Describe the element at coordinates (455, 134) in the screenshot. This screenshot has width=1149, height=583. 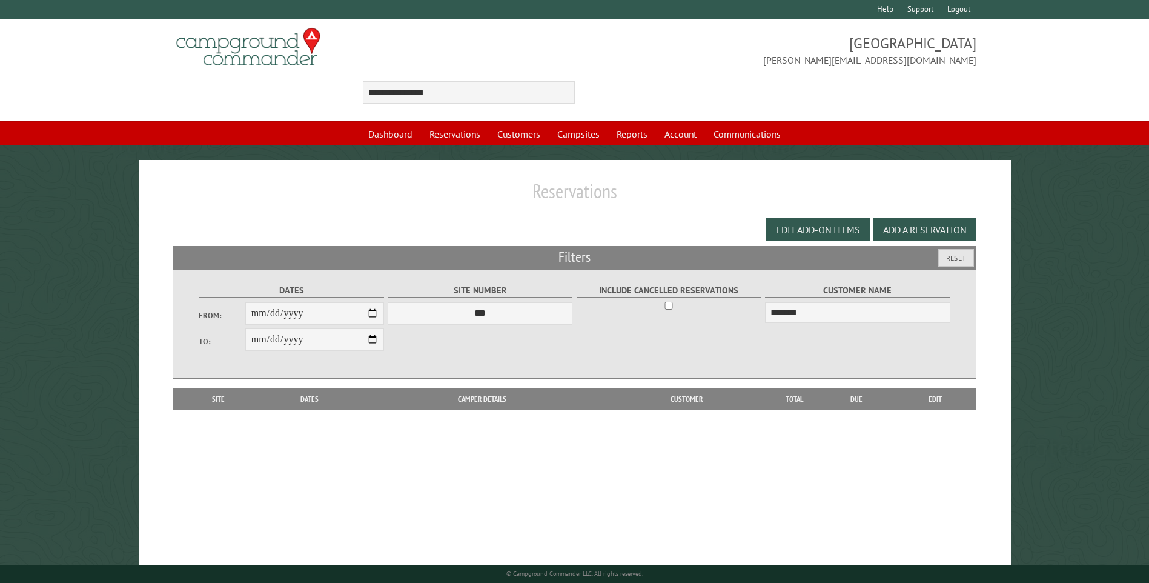
I see `a: Reservations` at that location.